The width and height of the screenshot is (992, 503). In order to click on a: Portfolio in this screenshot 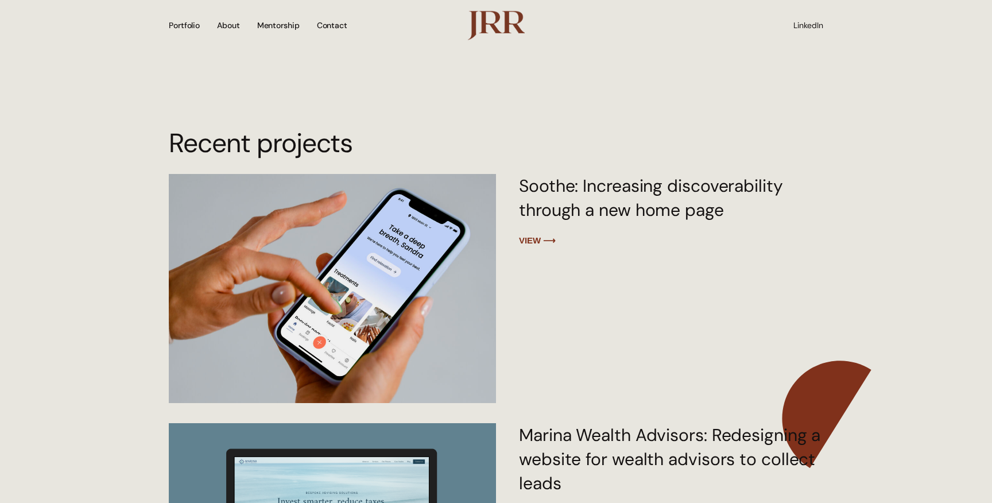, I will do `click(184, 25)`.